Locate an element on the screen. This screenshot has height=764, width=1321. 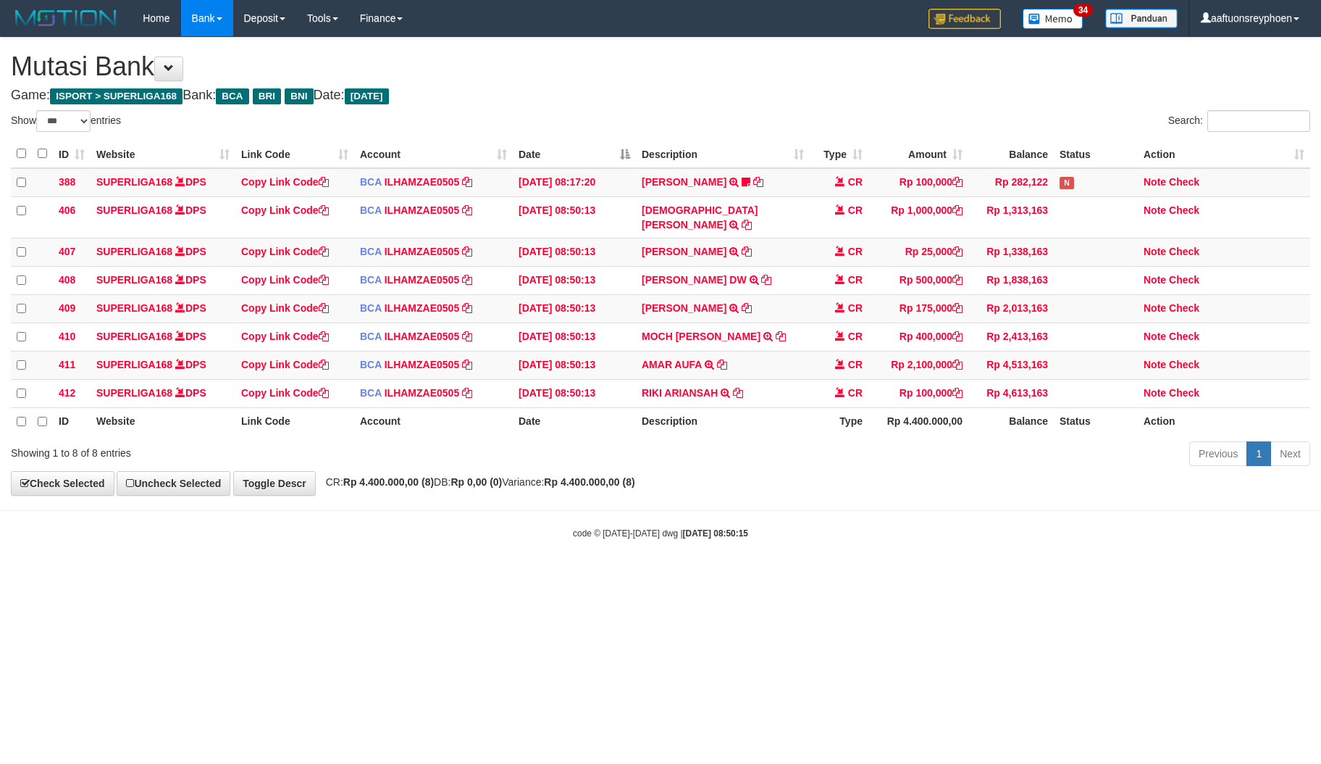
strong: Rp 0,00 (0) is located at coordinates (476, 482).